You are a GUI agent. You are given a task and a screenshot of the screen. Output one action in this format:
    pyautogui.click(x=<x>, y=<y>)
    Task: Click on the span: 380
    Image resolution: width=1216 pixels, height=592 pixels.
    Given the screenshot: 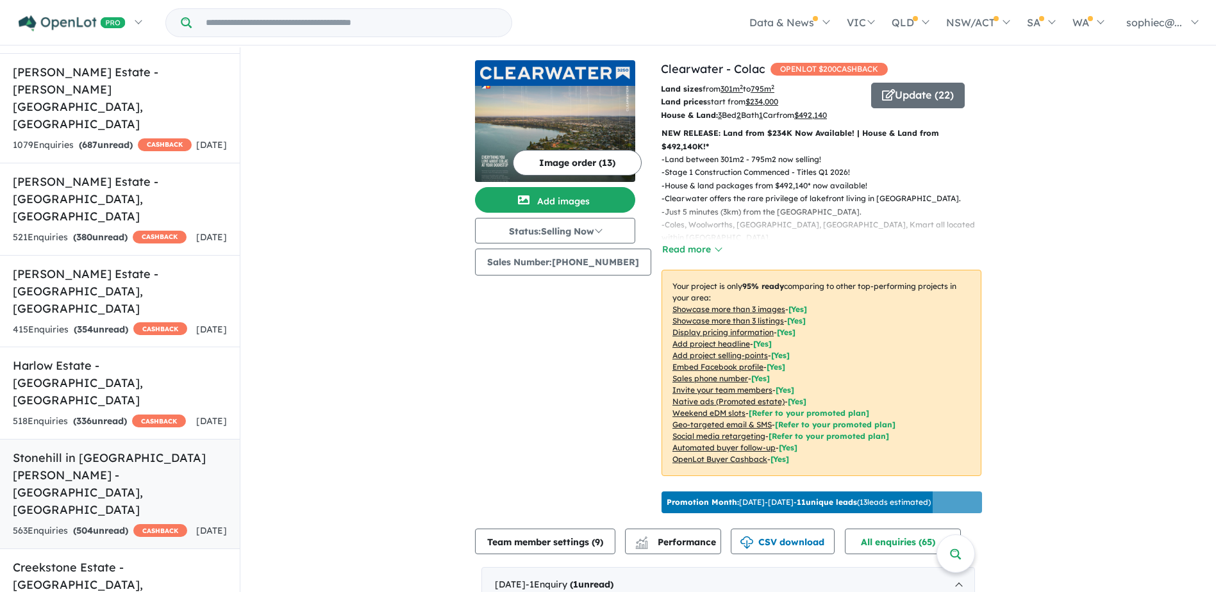 What is the action you would take?
    pyautogui.click(x=84, y=237)
    